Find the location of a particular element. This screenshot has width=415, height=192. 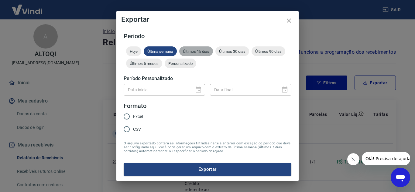

span: O arquivo exportado conterá as informações filtradas na tela anterior com exceção do período que ... is located at coordinates (208, 147).